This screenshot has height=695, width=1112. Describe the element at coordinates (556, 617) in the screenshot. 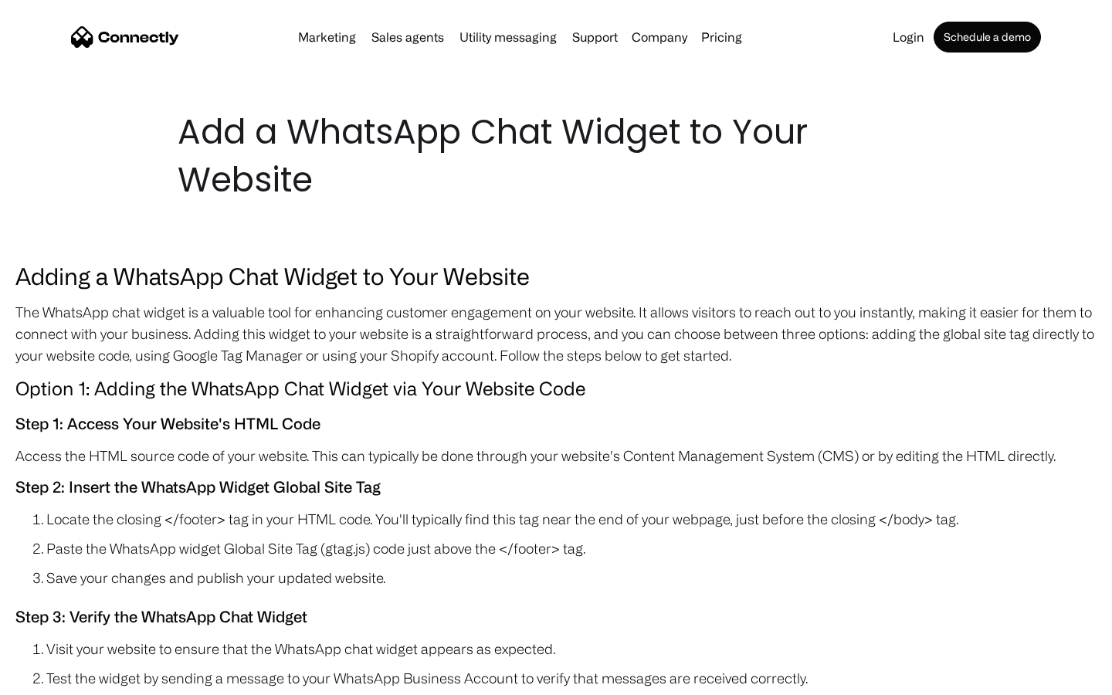

I see `h5: Step 3: Verify the WhatsApp Chat Widget` at that location.